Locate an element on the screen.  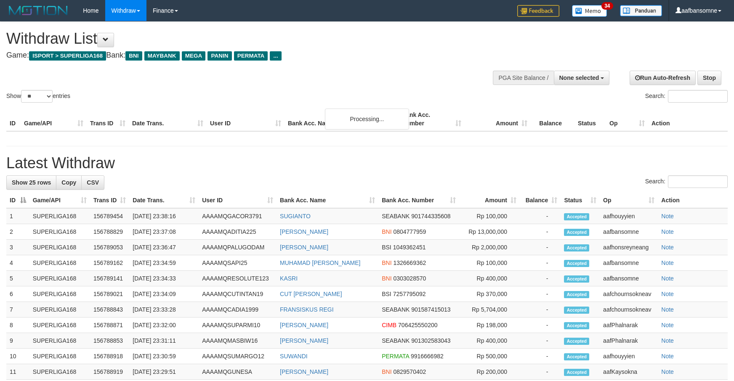
a: Stop is located at coordinates (709, 78).